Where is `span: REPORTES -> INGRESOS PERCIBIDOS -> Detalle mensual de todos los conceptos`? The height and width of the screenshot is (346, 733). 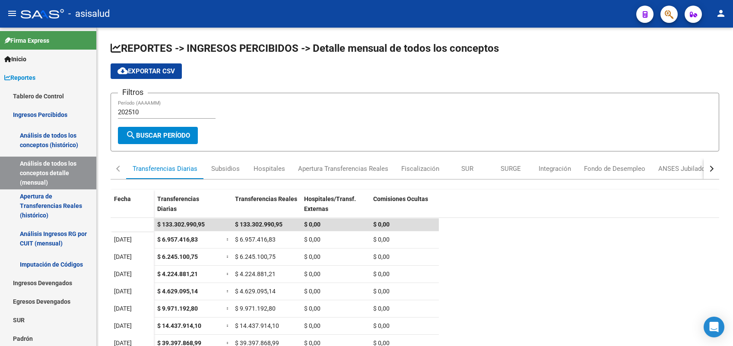 span: REPORTES -> INGRESOS PERCIBIDOS -> Detalle mensual de todos los conceptos is located at coordinates (305, 48).